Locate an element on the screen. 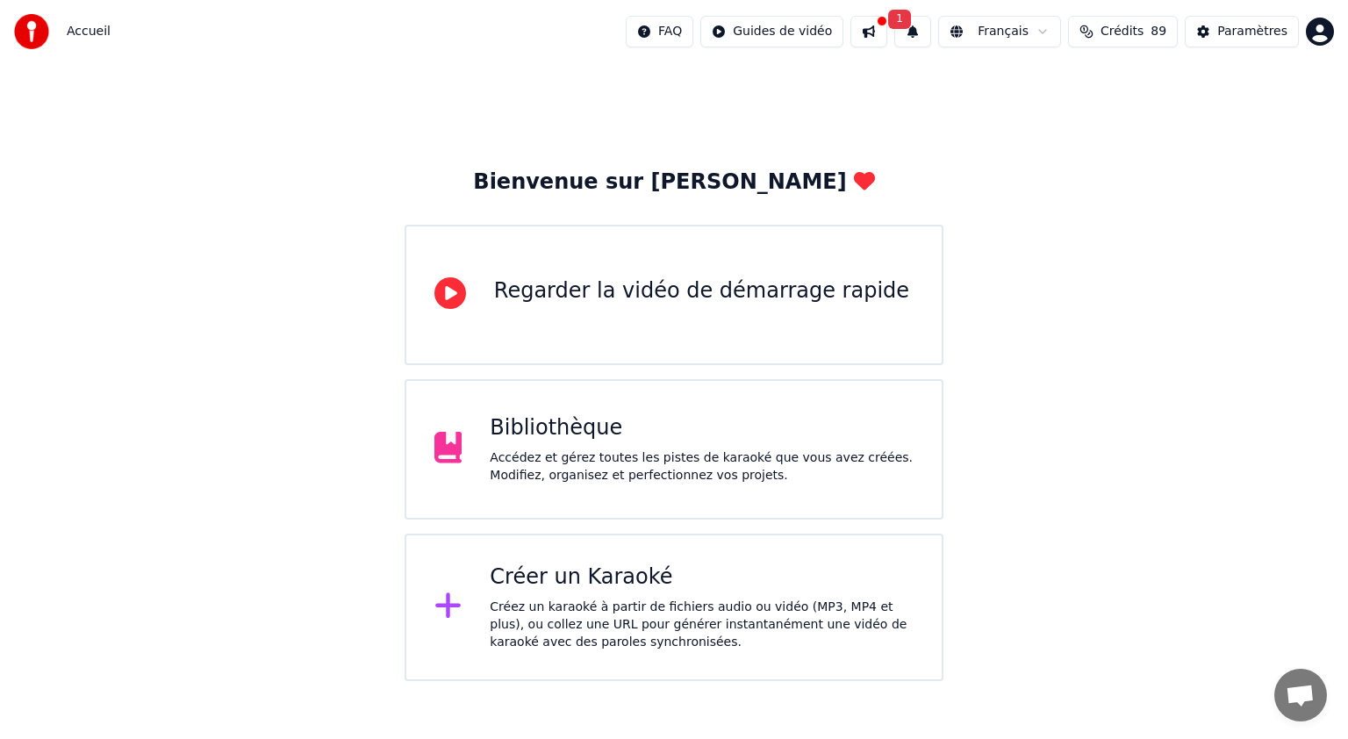 The width and height of the screenshot is (1348, 739). button: Paramètres is located at coordinates (1242, 32).